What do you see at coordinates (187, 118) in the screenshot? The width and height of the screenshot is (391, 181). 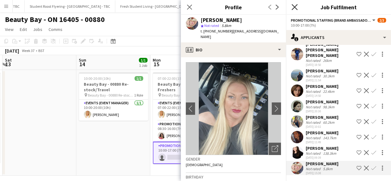 I see `app-job-card: 07:00-22:00 (15h)2/3Beauty Bay - 00880 Coventry Freshers Beauty Bay - 00880 Coventry Freshers3 Ro...` at bounding box center [187, 118].